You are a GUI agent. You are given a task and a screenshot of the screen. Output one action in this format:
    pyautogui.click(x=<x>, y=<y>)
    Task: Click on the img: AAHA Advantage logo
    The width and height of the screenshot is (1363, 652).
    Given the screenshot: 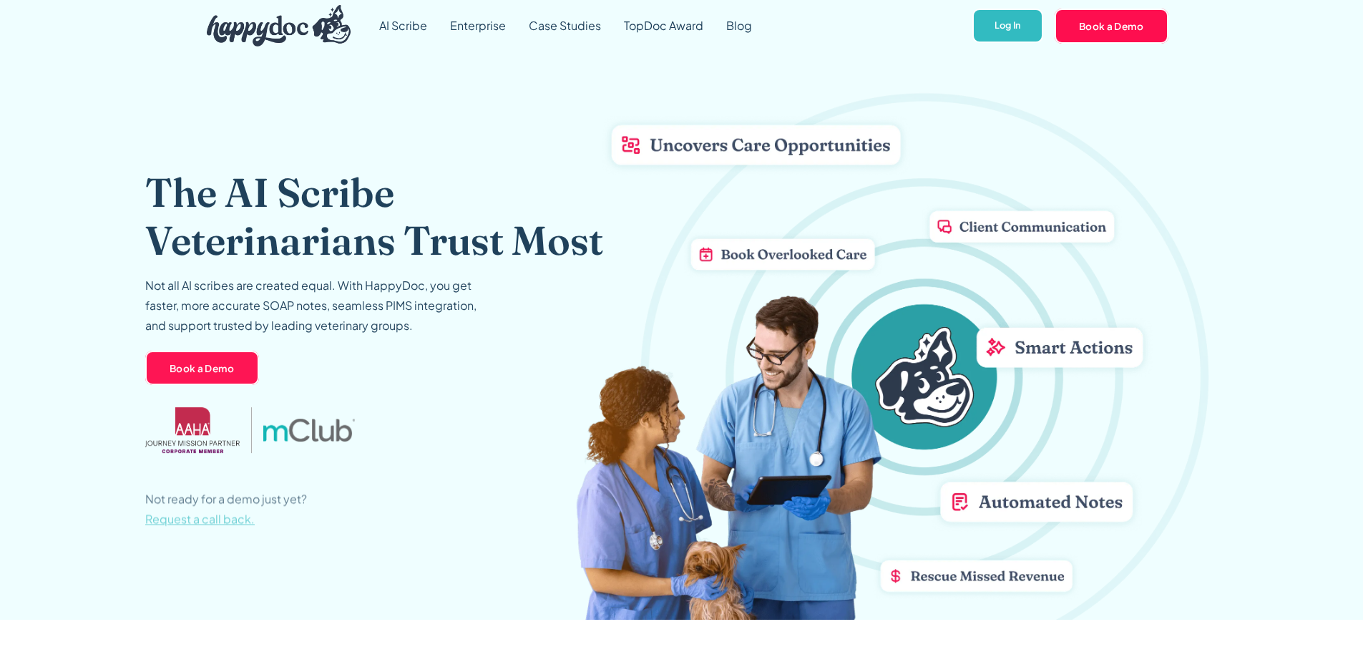 What is the action you would take?
    pyautogui.click(x=192, y=430)
    